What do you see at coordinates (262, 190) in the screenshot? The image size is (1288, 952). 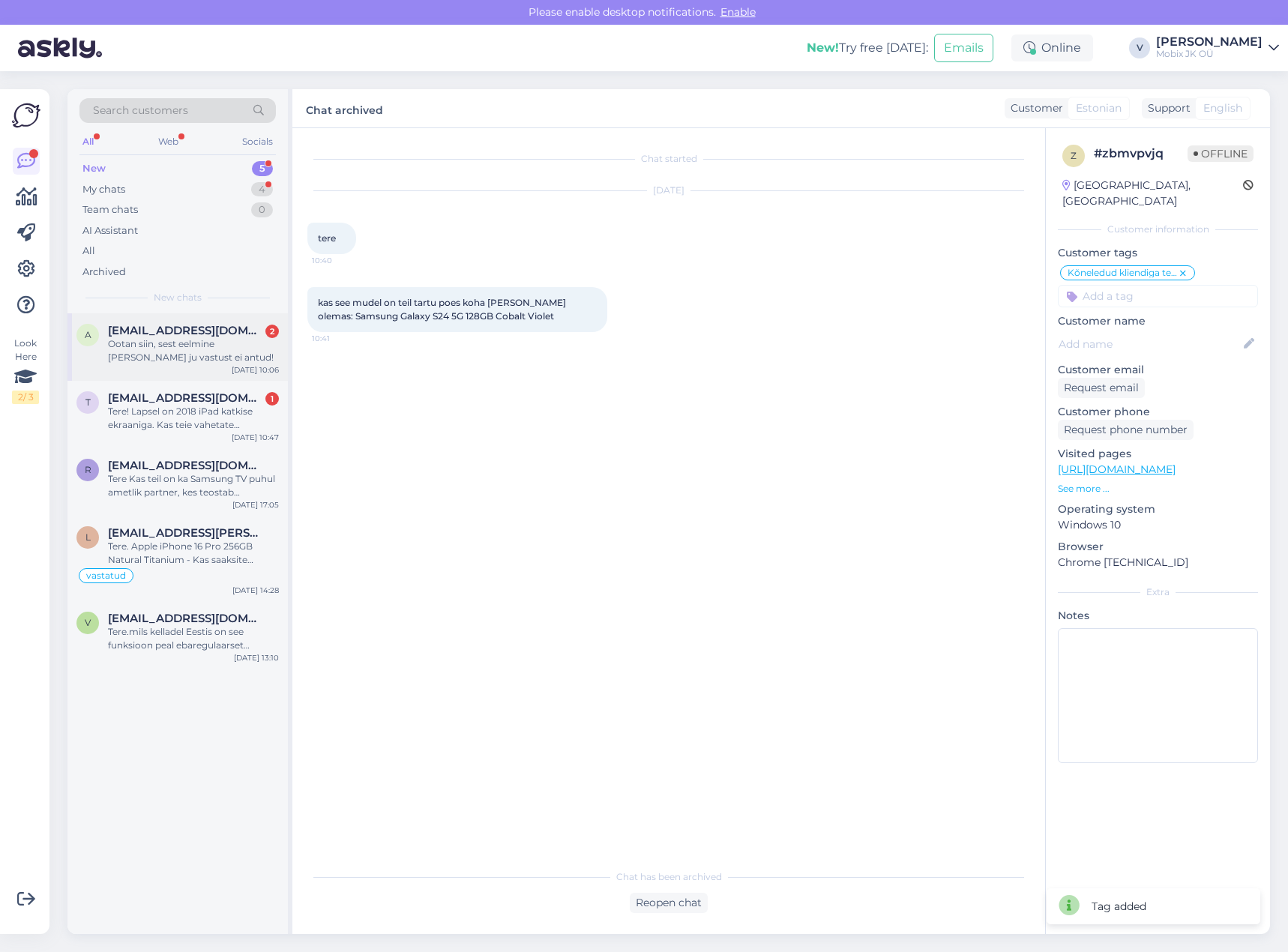 I see `div: 4` at bounding box center [262, 190].